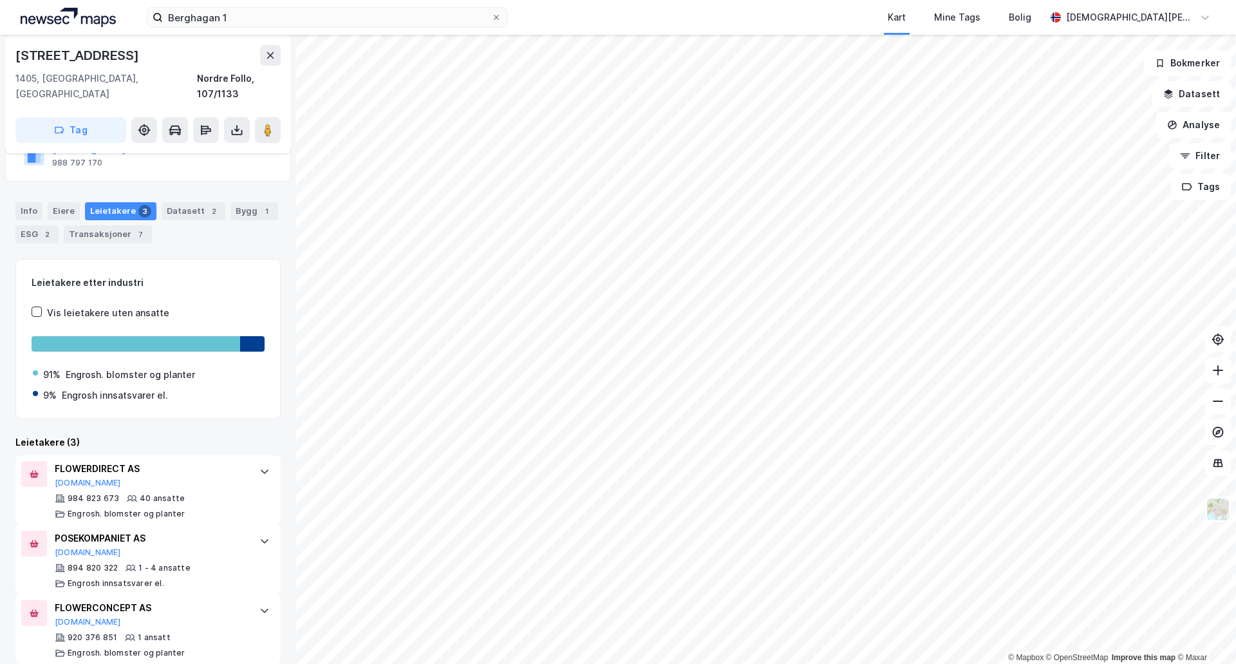 The image size is (1236, 664). I want to click on div: Leietakere etter industri, so click(148, 283).